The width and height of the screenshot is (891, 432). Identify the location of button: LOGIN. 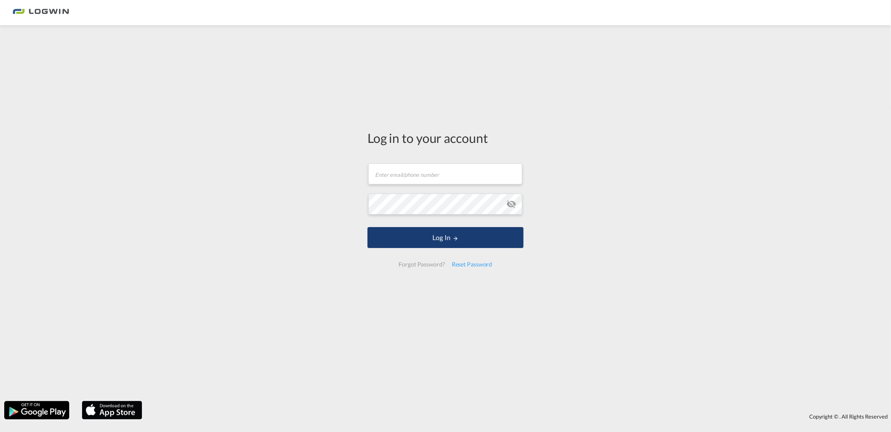
(445, 238).